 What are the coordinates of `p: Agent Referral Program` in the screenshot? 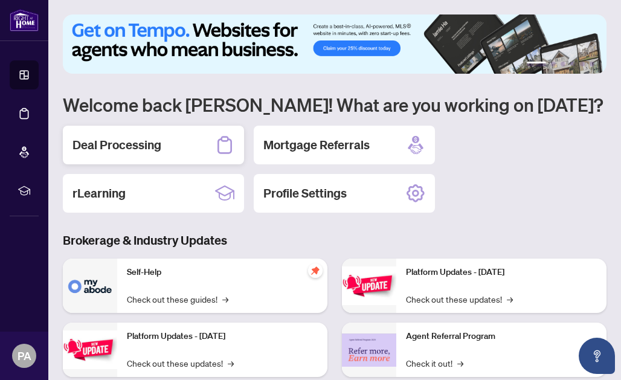 It's located at (501, 336).